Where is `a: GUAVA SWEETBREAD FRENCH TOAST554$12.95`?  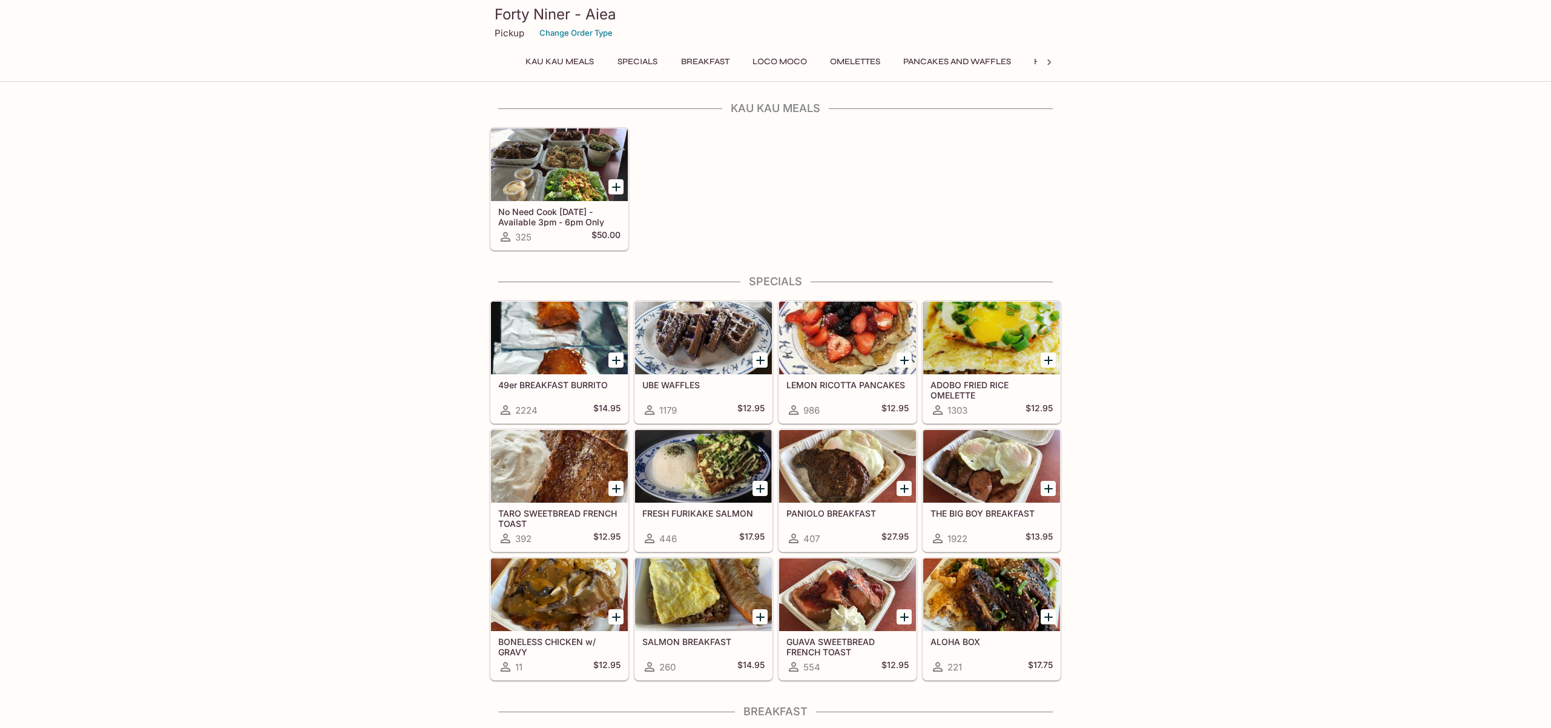
a: GUAVA SWEETBREAD FRENCH TOAST554$12.95 is located at coordinates (847, 619).